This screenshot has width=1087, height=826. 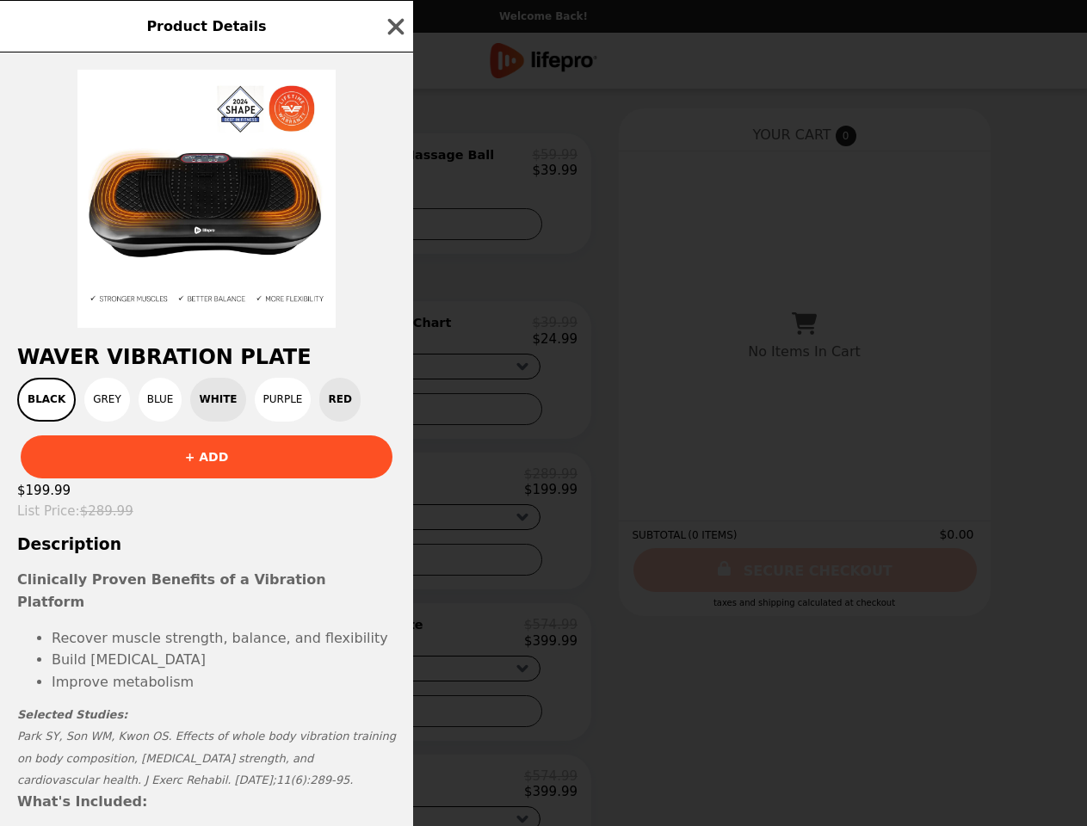 I want to click on span: Park SY, Son WM, Kwon OS. Effects of whole body vibration training on body composition, [MEDICAL_..., so click(x=207, y=758).